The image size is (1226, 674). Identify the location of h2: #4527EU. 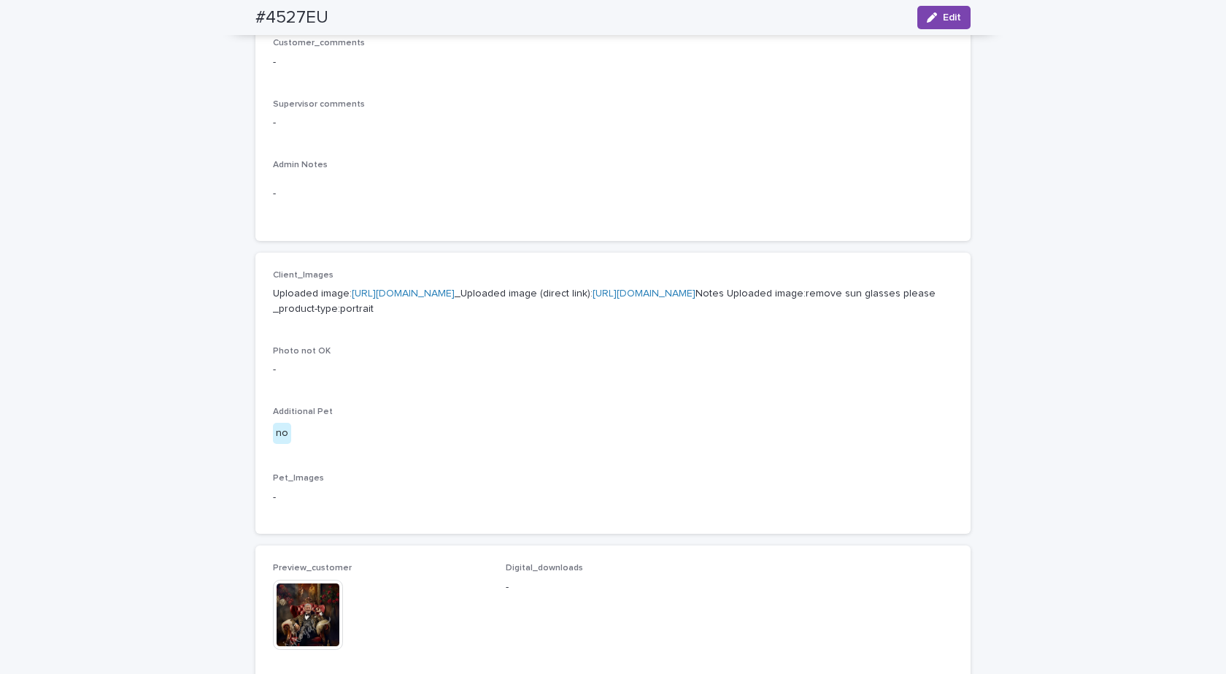
(292, 18).